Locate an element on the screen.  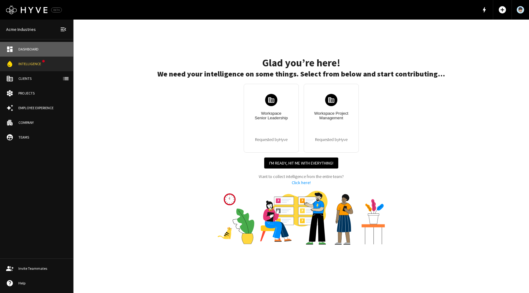
div: Dashboard is located at coordinates (43, 49).